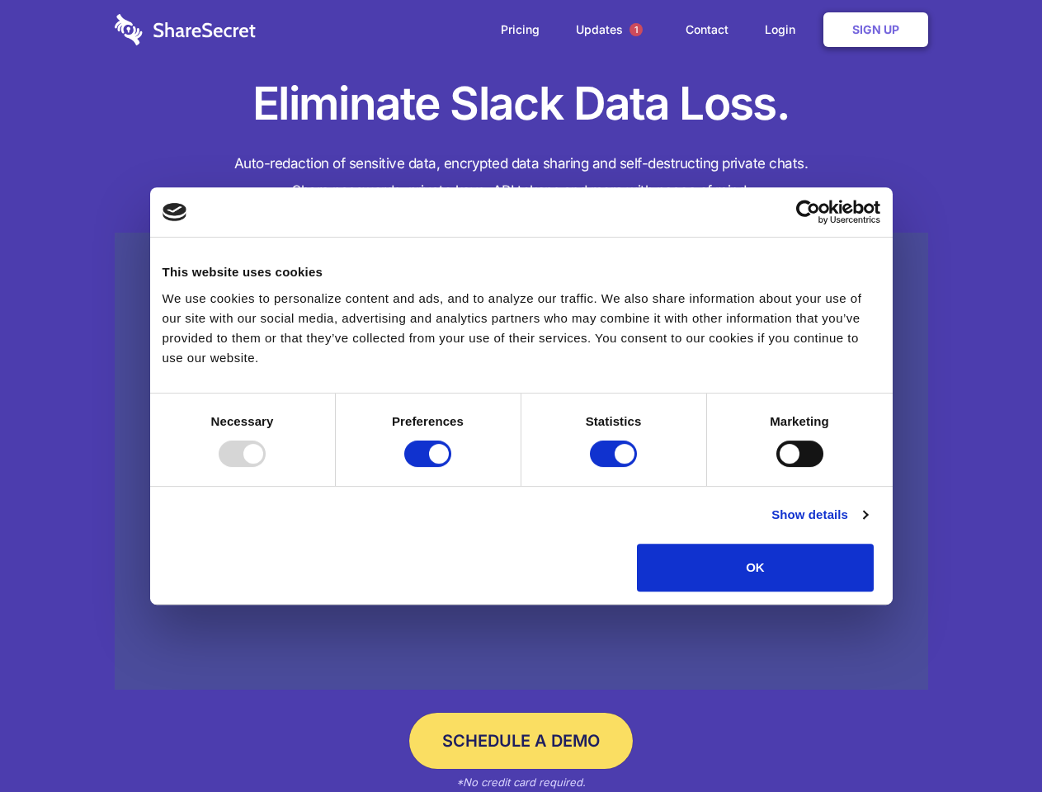 The width and height of the screenshot is (1042, 792). Describe the element at coordinates (755, 567) in the screenshot. I see `button: OK` at that location.